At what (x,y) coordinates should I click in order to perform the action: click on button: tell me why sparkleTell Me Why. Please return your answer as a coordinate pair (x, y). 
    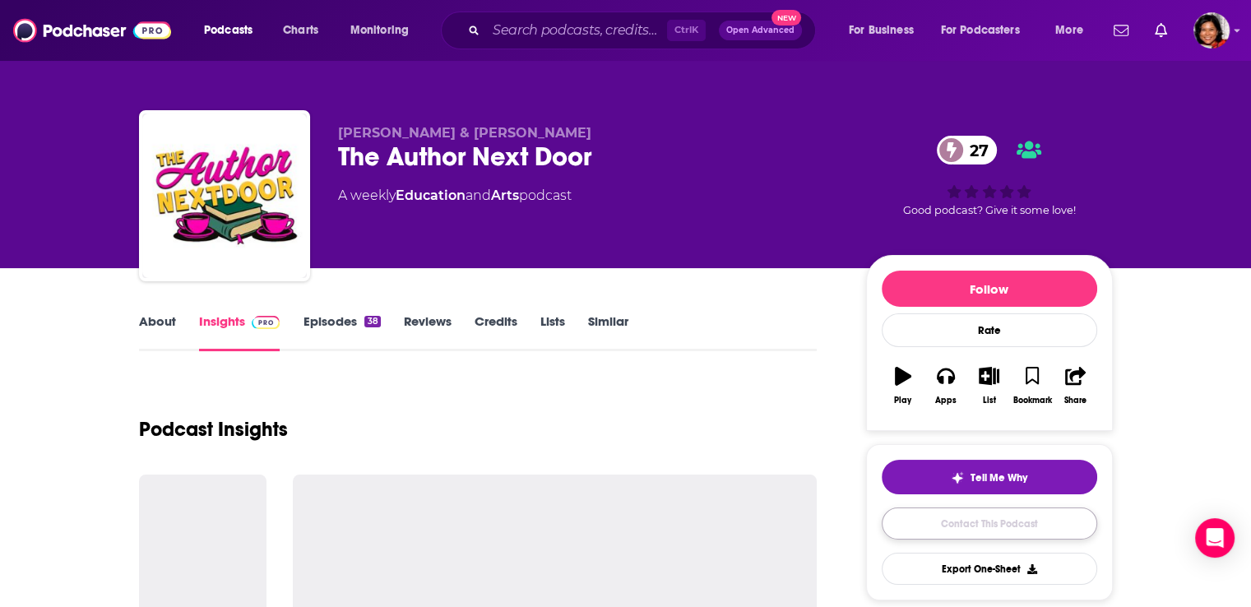
    Looking at the image, I should click on (989, 477).